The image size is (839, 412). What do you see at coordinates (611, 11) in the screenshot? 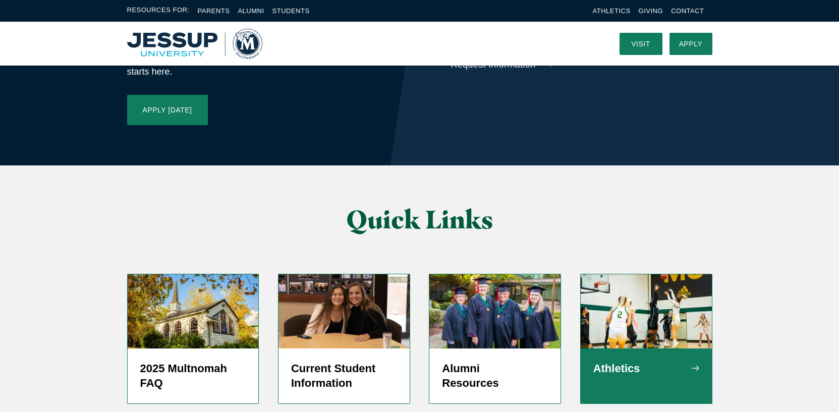
I see `a: Athletics` at bounding box center [611, 11].